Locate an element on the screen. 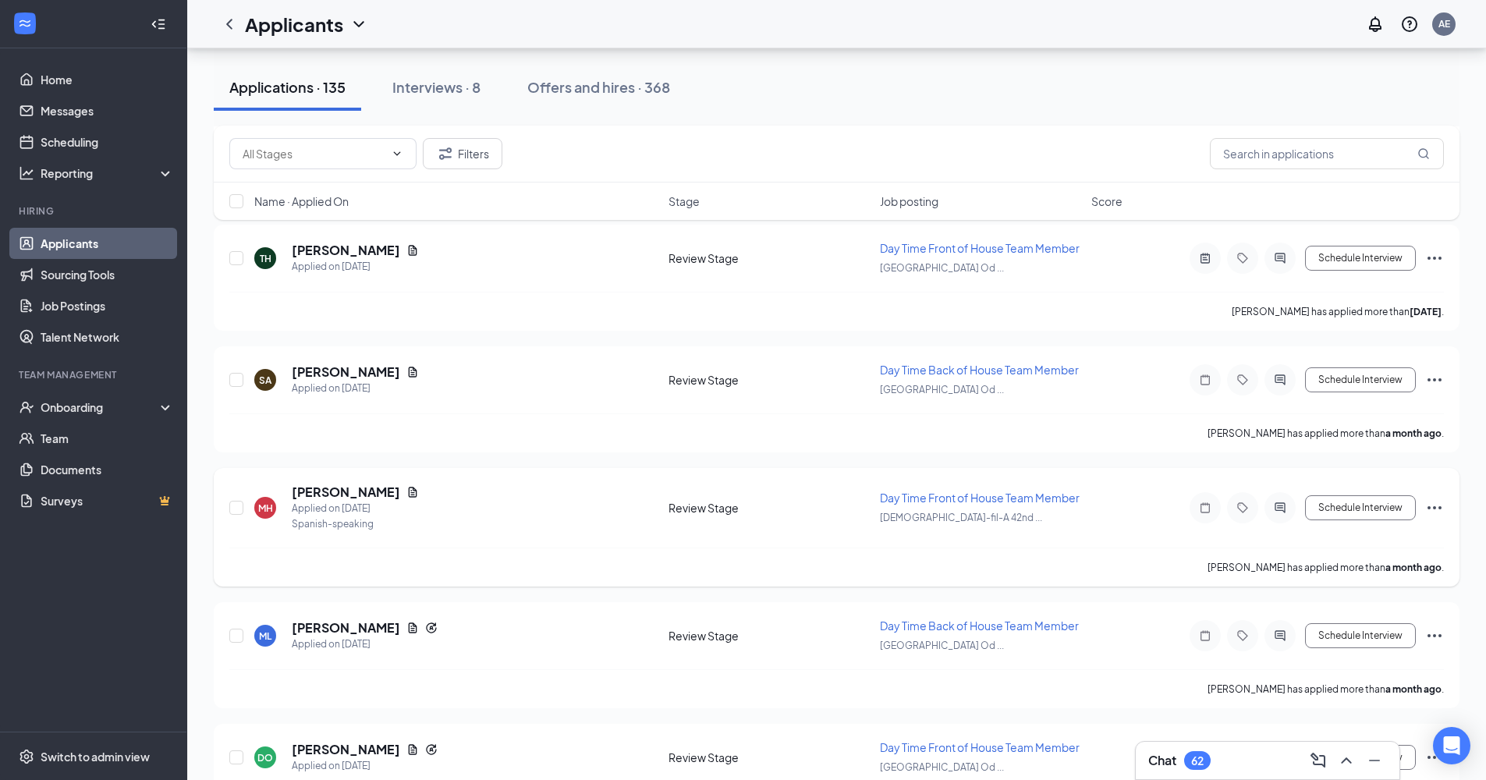 This screenshot has width=1486, height=780. span: Stage is located at coordinates (684, 201).